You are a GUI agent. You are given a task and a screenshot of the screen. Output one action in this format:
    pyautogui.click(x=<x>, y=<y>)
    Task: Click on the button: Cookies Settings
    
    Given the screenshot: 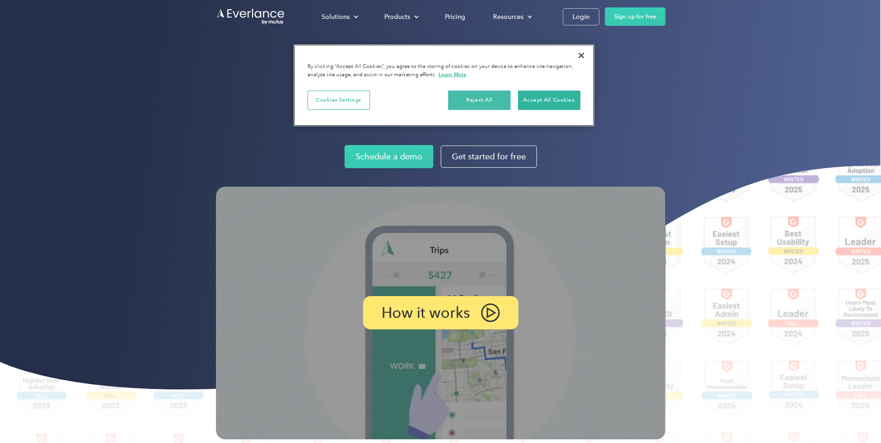 What is the action you would take?
    pyautogui.click(x=338, y=100)
    